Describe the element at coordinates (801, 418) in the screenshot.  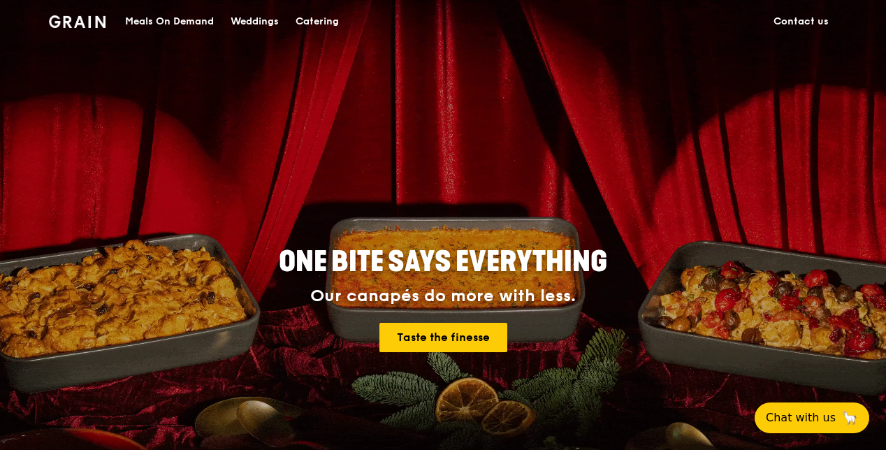
I see `span: Chat with us` at that location.